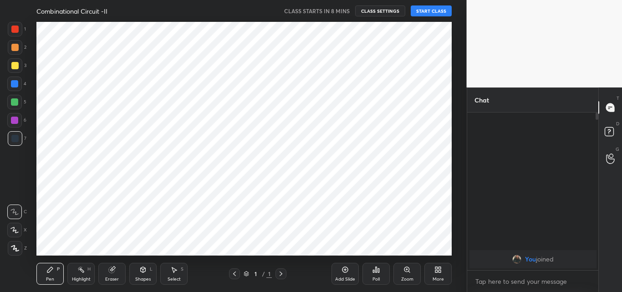 The image size is (622, 292). I want to click on button: START CLASS, so click(431, 11).